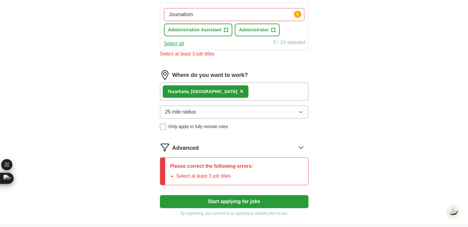 The width and height of the screenshot is (468, 227). I want to click on p: By registering, you consent to us applying to suitable jobs for you, so click(234, 213).